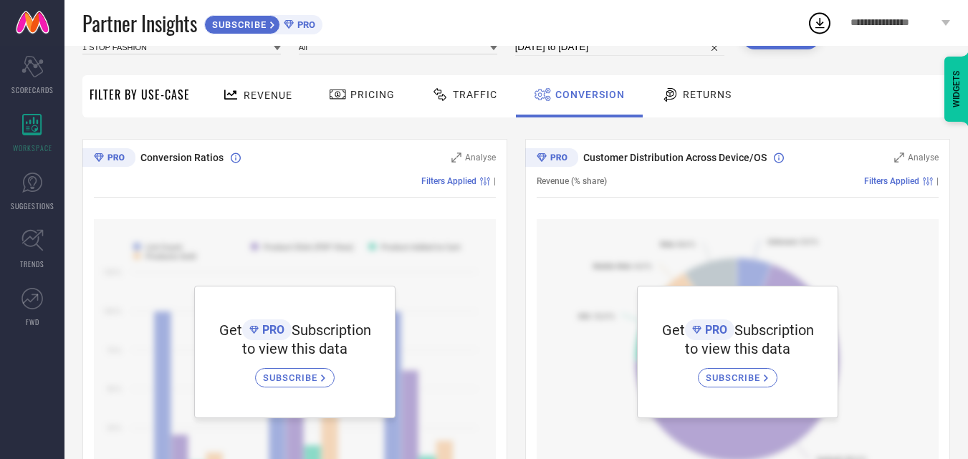  Describe the element at coordinates (263, 23) in the screenshot. I see `a: SUBSCRIBEPRO` at that location.